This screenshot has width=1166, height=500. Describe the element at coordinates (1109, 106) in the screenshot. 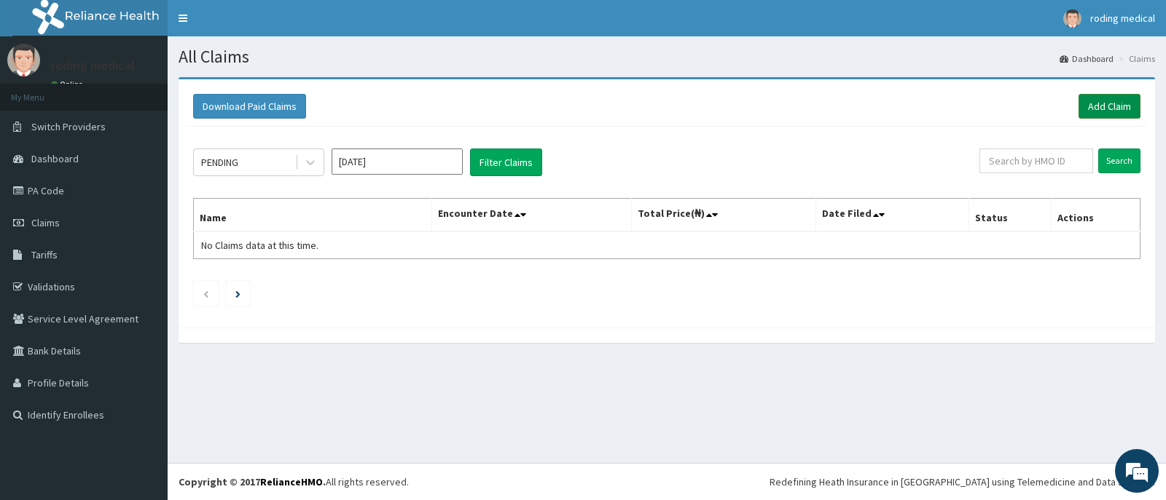

I see `a: Add Claim` at that location.